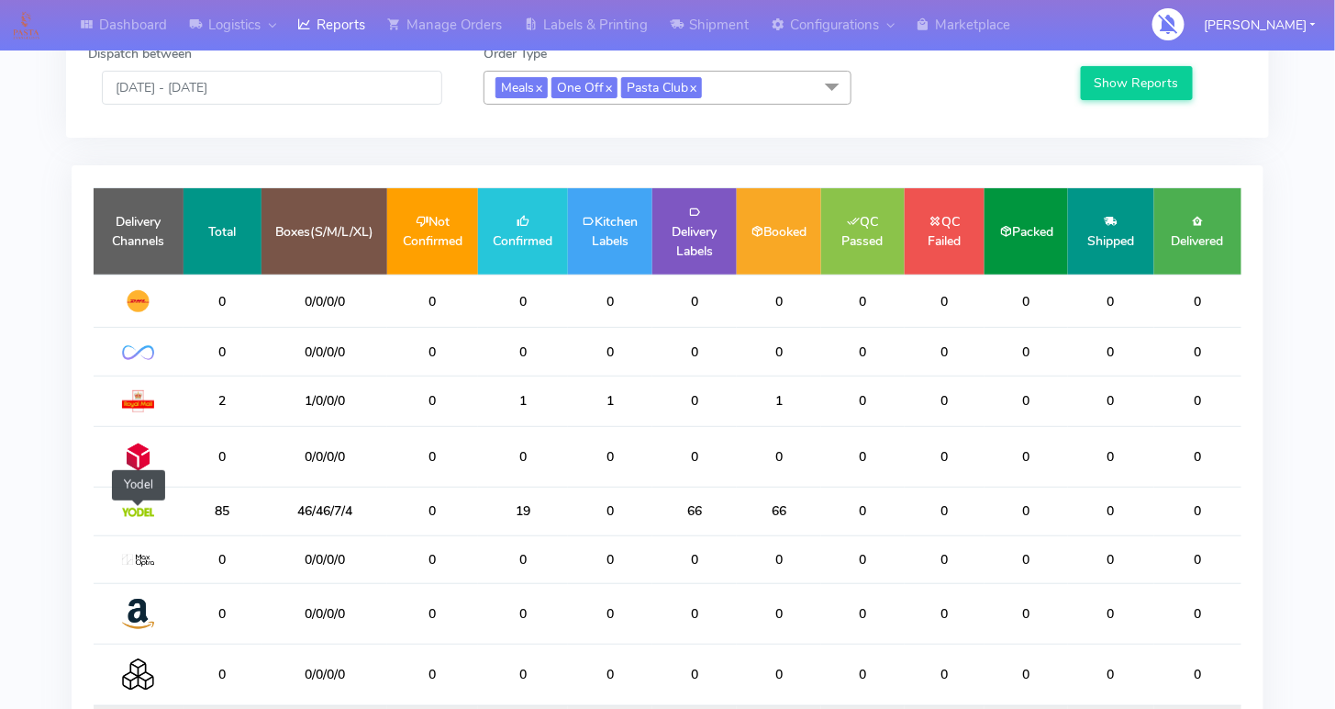  What do you see at coordinates (695, 231) in the screenshot?
I see `td: Delivery Labels` at bounding box center [695, 231].